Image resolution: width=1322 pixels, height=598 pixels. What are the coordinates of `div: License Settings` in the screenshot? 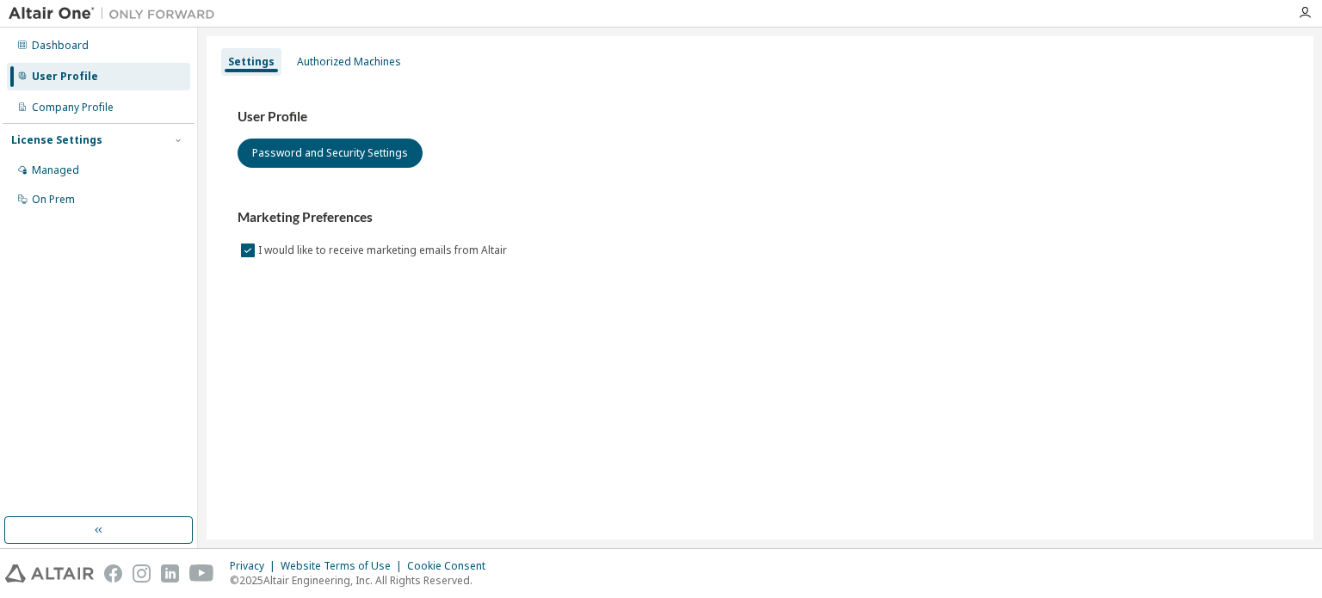 It's located at (57, 140).